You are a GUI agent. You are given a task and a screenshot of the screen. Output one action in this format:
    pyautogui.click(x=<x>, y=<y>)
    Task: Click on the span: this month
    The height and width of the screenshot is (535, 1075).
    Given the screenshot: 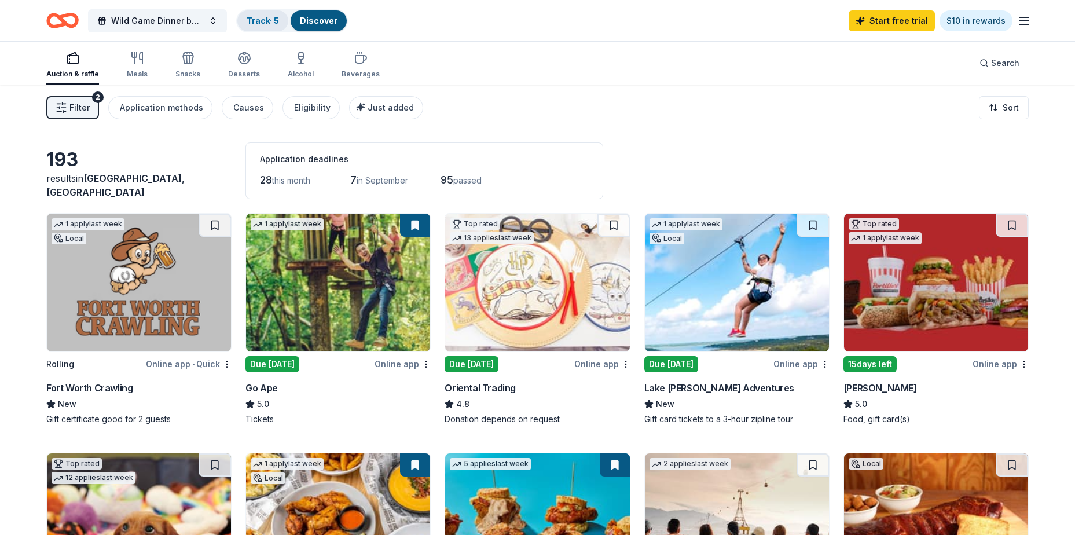 What is the action you would take?
    pyautogui.click(x=291, y=180)
    